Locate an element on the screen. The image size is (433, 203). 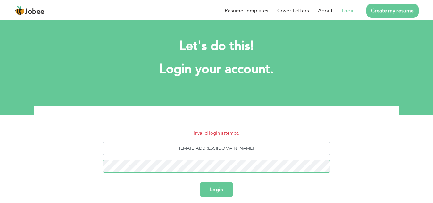
button: Login is located at coordinates (217, 190).